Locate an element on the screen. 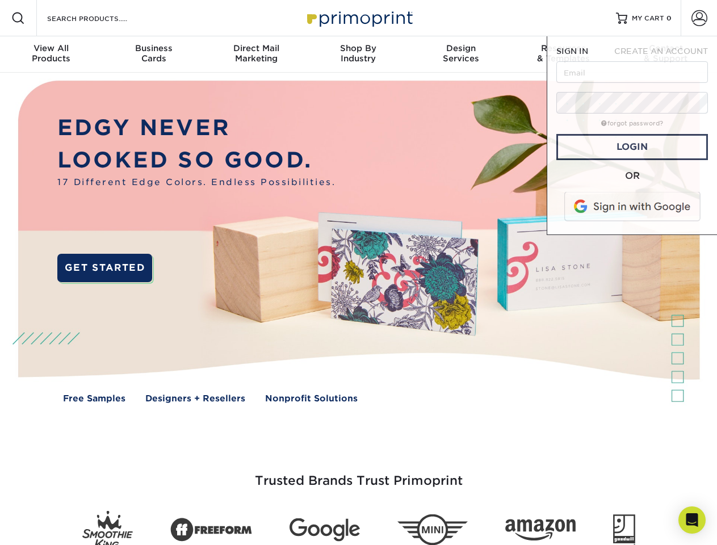 The height and width of the screenshot is (545, 717). span: CREATE AN ACCOUNT is located at coordinates (661, 51).